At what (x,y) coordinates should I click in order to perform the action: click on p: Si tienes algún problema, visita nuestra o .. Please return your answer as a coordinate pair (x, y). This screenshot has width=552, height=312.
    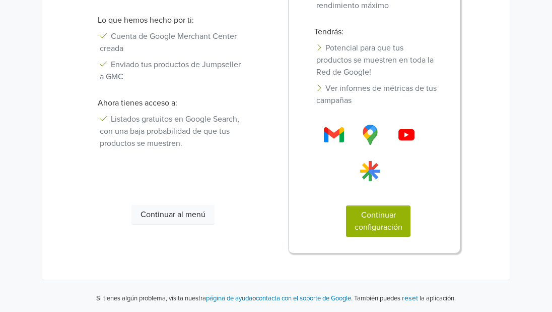
    Looking at the image, I should click on (224, 298).